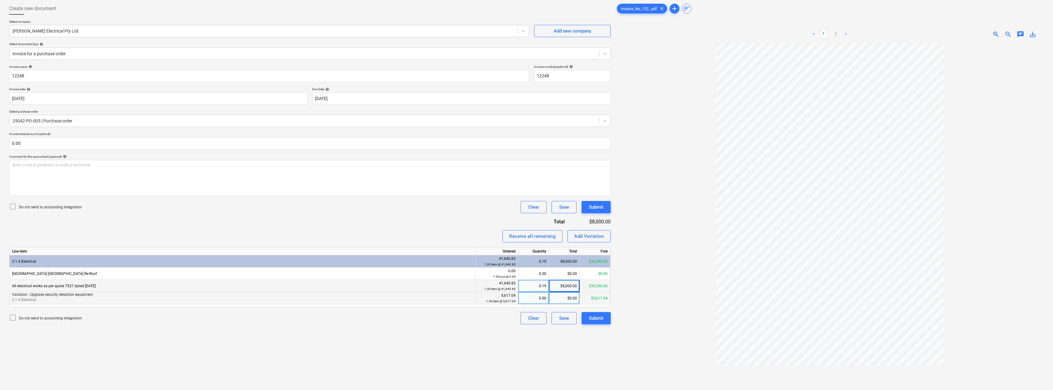 Image resolution: width=1053 pixels, height=390 pixels. I want to click on div: Invoice number (optional), so click(573, 67).